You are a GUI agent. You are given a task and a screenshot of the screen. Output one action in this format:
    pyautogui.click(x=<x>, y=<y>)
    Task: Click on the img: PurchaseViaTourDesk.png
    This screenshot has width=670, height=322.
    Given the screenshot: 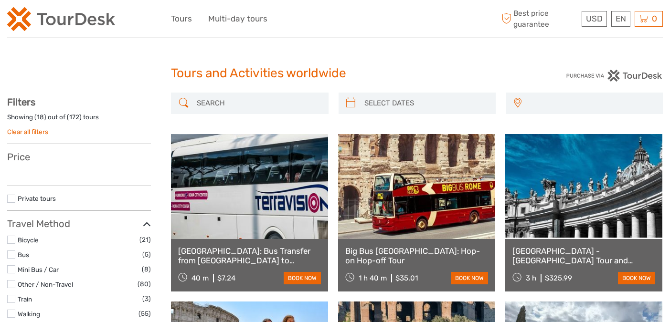 What is the action you would take?
    pyautogui.click(x=614, y=75)
    